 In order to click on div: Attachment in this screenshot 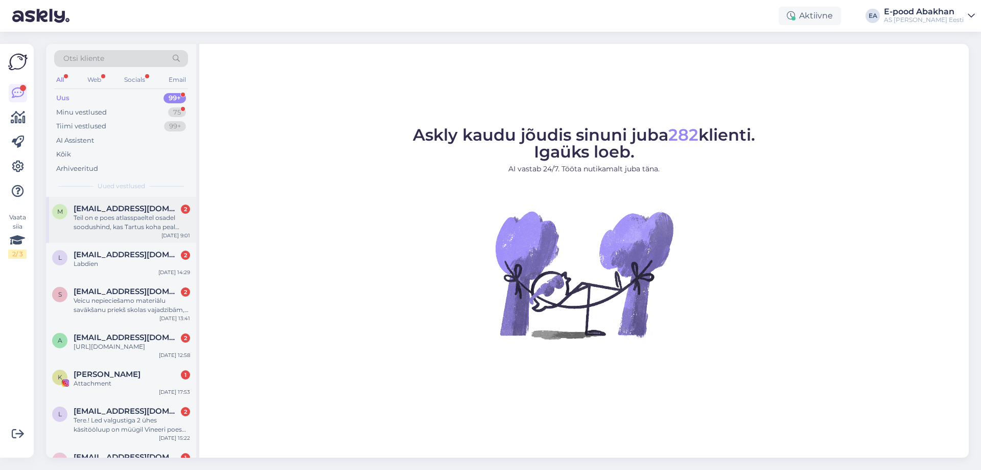, I will do `click(132, 383)`.